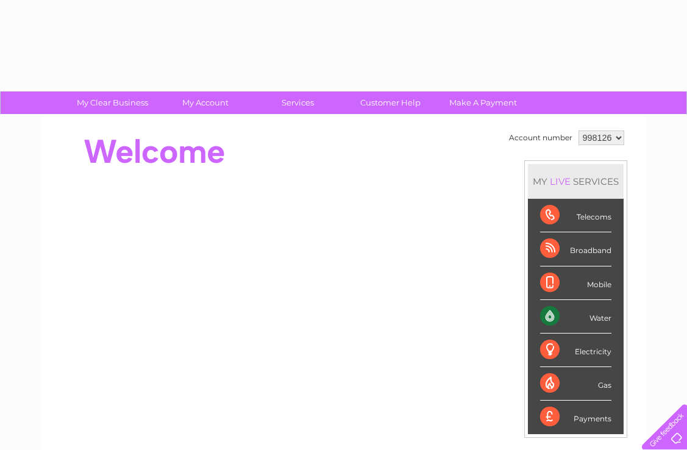 This screenshot has width=687, height=450. Describe the element at coordinates (541, 138) in the screenshot. I see `td: Account number` at that location.